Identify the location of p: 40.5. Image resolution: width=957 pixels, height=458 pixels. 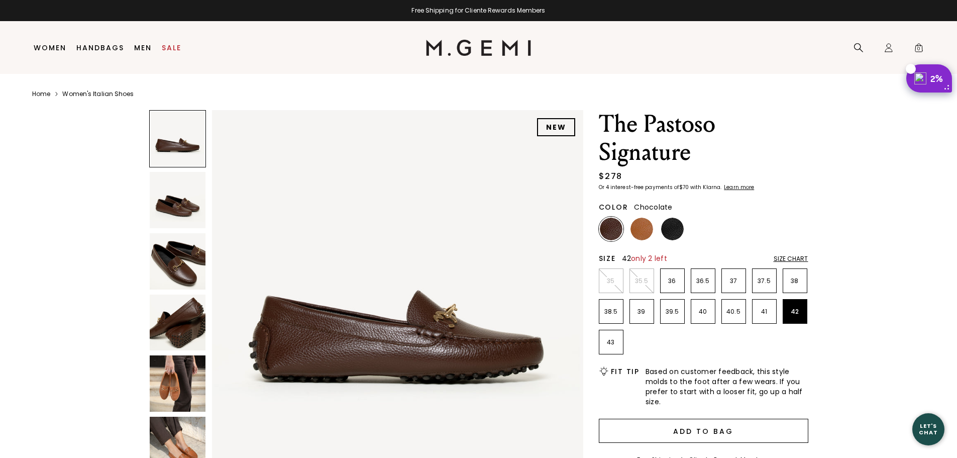
(733, 311).